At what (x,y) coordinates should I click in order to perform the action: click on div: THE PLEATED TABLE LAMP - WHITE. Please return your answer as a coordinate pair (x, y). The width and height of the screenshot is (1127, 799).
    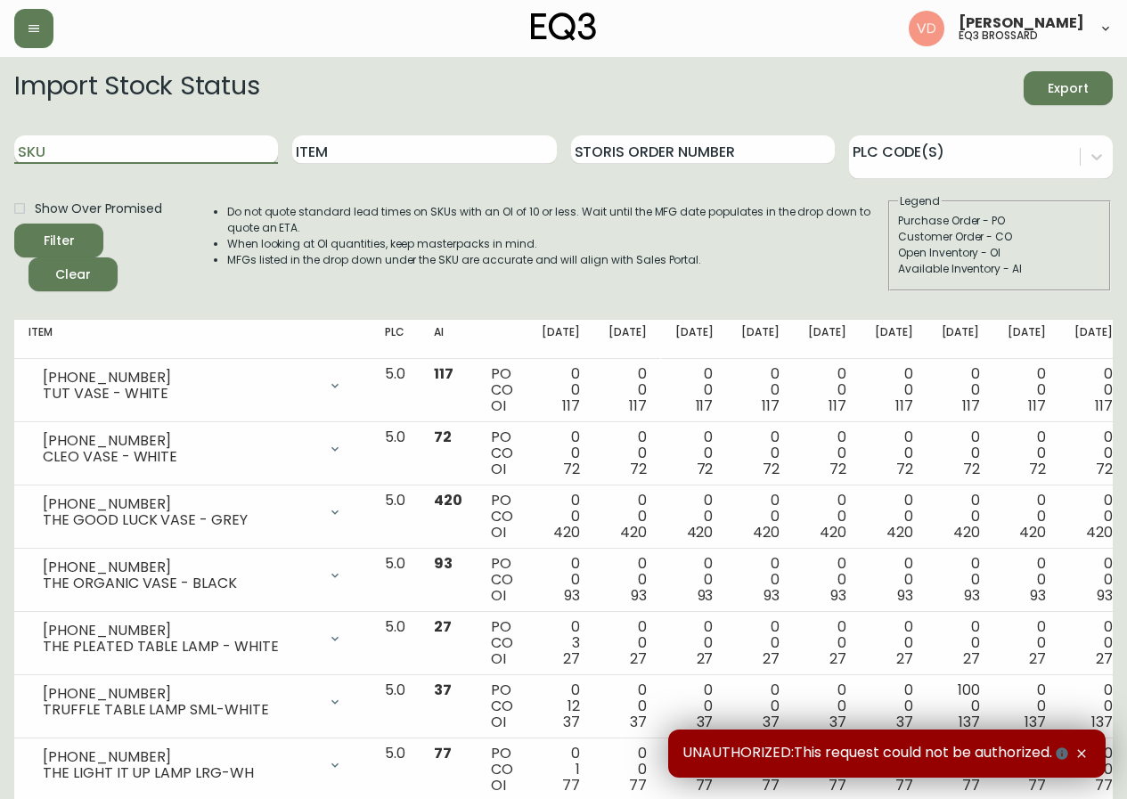
    Looking at the image, I should click on (180, 647).